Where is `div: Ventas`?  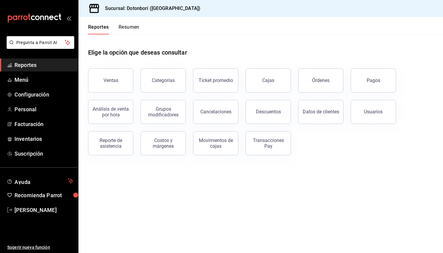
div: Ventas is located at coordinates (111, 80).